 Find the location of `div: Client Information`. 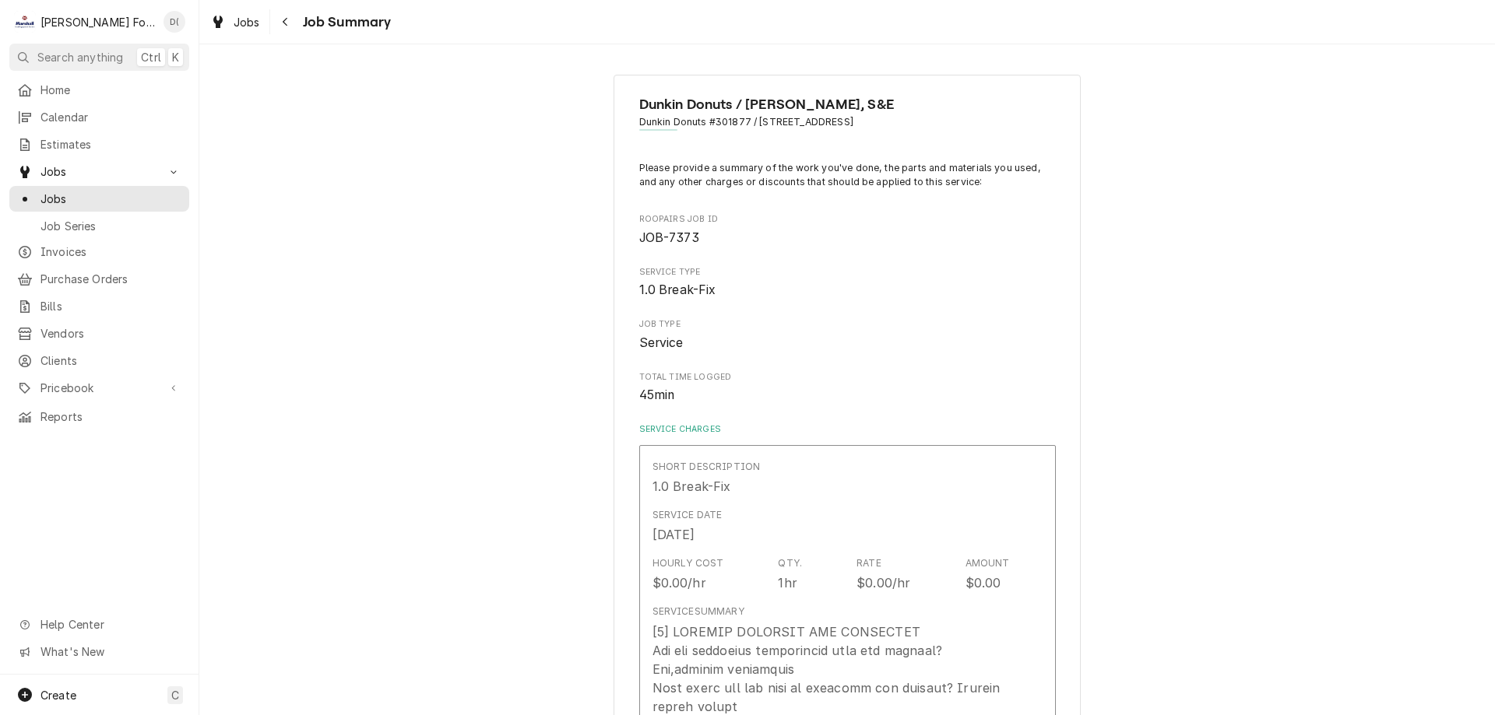

div: Client Information is located at coordinates (847, 118).